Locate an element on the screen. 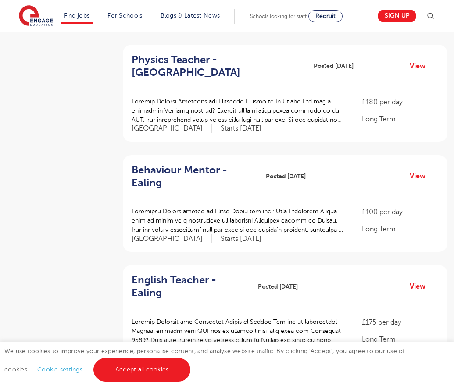 Image resolution: width=454 pixels, height=389 pixels. a: Recruit is located at coordinates (325, 16).